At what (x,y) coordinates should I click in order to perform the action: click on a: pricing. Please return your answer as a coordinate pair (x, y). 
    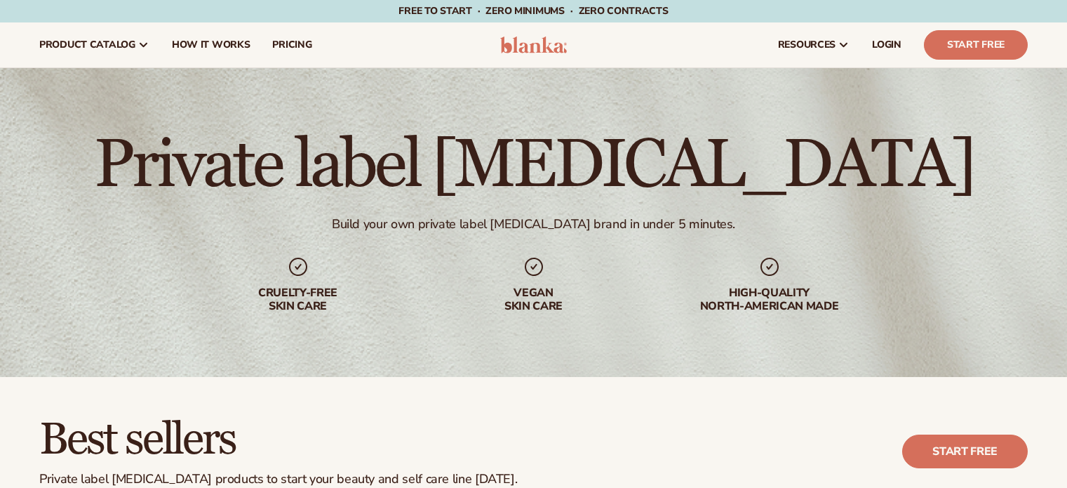
    Looking at the image, I should click on (292, 45).